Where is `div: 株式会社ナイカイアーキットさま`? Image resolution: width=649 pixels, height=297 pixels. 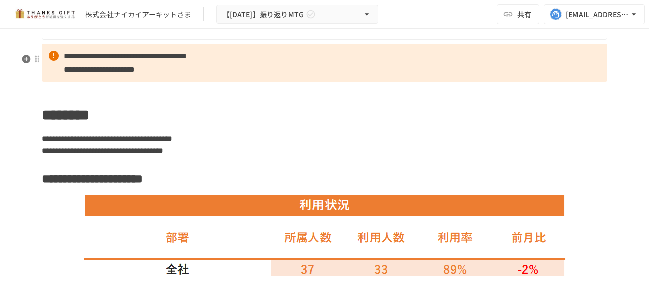
div: 株式会社ナイカイアーキットさま is located at coordinates (138, 14).